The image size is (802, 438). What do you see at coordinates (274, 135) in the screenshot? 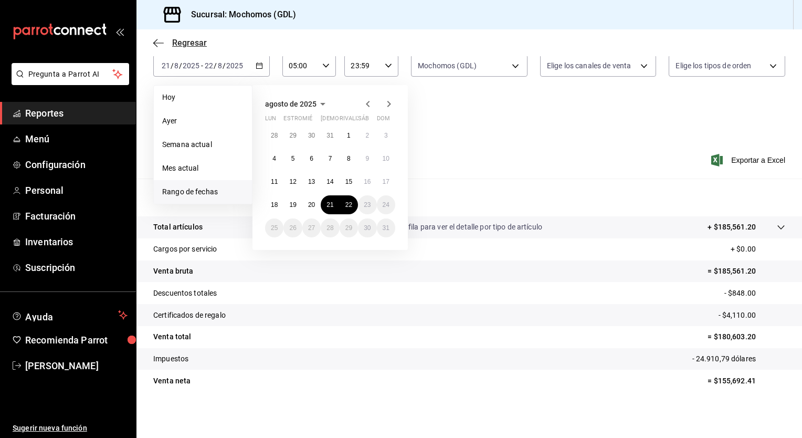
I see `button: 28 de julio de 2025` at bounding box center [274, 135].